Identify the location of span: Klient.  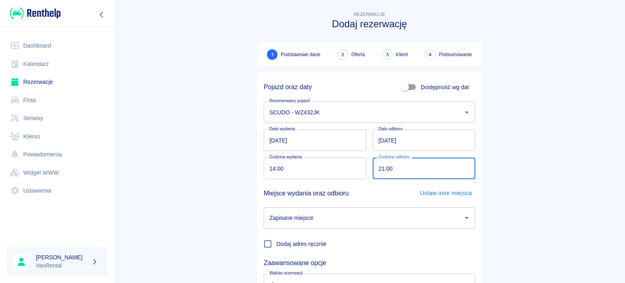
(402, 55).